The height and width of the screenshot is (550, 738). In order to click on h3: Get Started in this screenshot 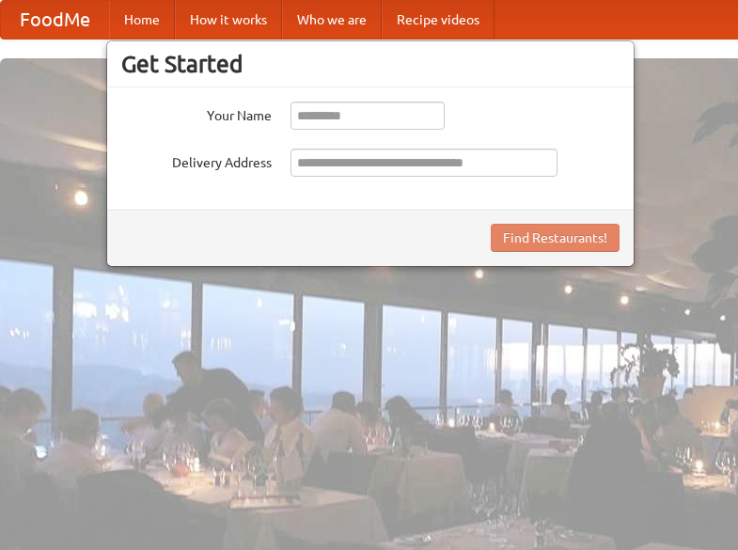, I will do `click(370, 64)`.